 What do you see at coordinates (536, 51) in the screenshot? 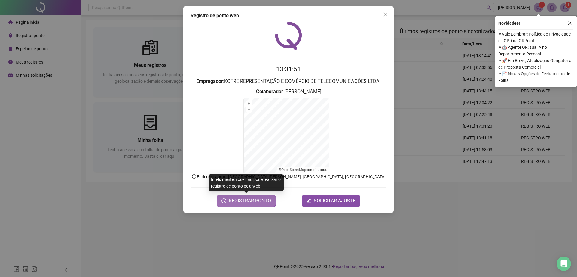
I see `span: ⚬ 🤖 Agente QR: sua IA no Departamento Pessoal` at bounding box center [536, 51].